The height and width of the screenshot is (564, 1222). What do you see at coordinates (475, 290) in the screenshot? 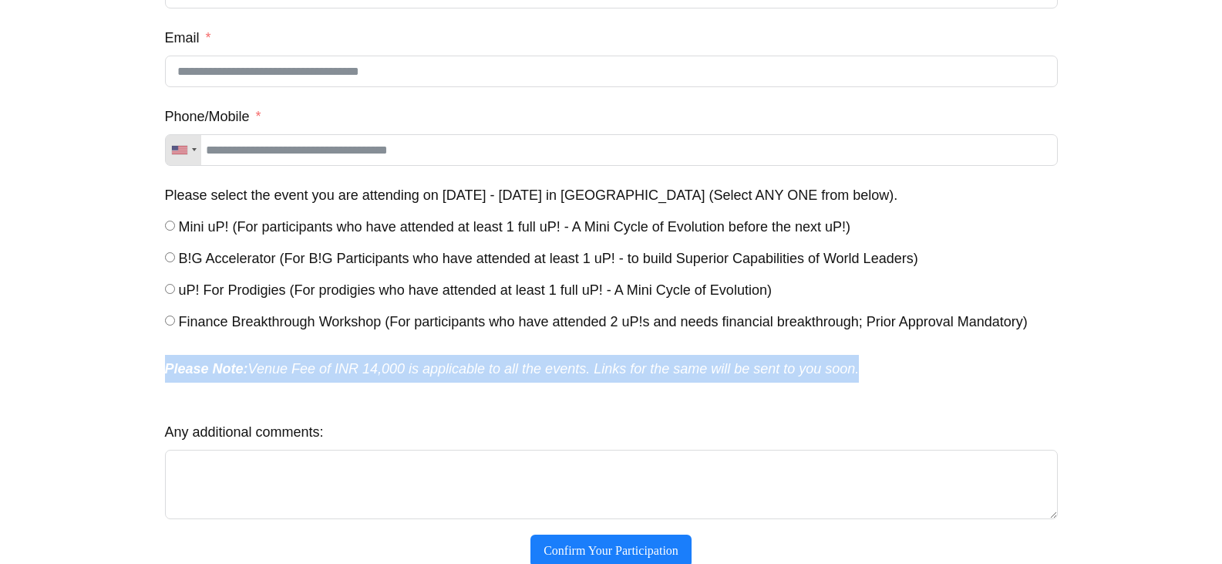
I see `span: uP! For Prodigies (For prodigies who have attended at least 1 full uP! - A Mini Cycle of Evolution)` at bounding box center [475, 290].